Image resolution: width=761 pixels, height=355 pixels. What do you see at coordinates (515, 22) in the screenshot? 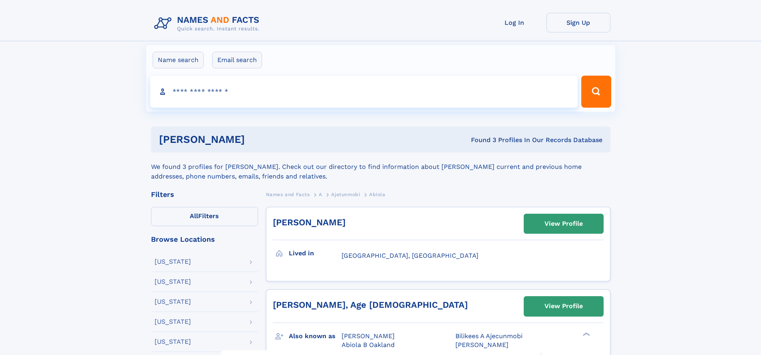
I see `a: Log In` at bounding box center [515, 22].